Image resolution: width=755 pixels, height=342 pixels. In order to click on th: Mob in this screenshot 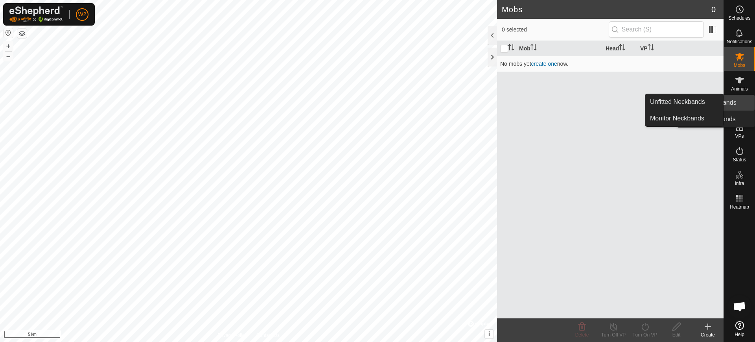, I will do `click(559, 48)`.